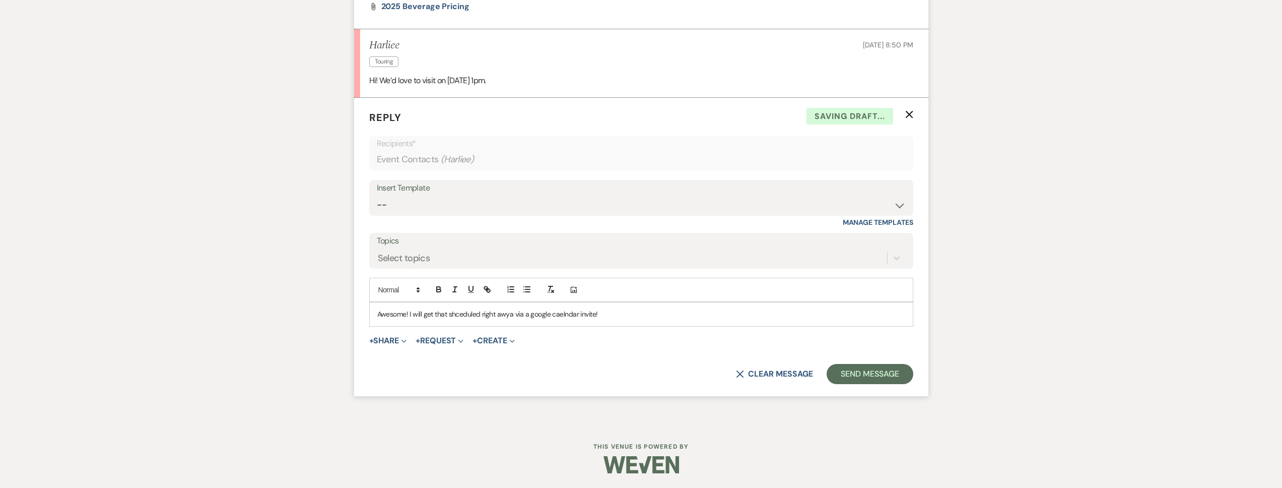  Describe the element at coordinates (439, 341) in the screenshot. I see `button: Request` at that location.